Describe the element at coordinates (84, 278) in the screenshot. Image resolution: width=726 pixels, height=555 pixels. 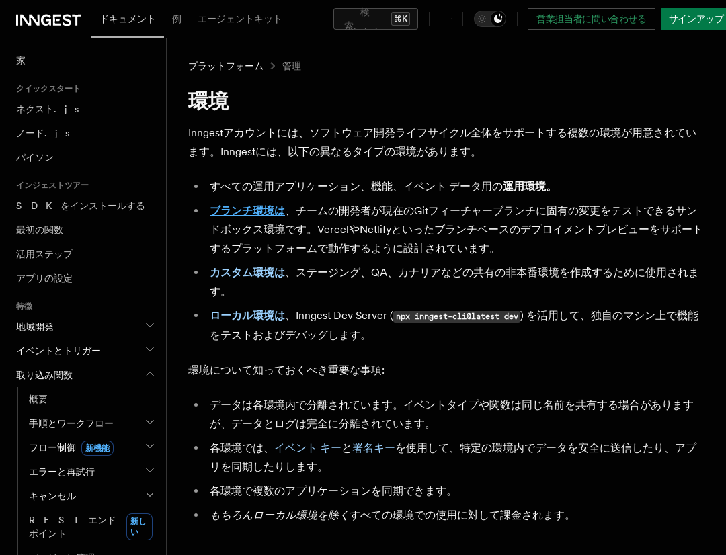
I see `a: アプリの設定` at that location.